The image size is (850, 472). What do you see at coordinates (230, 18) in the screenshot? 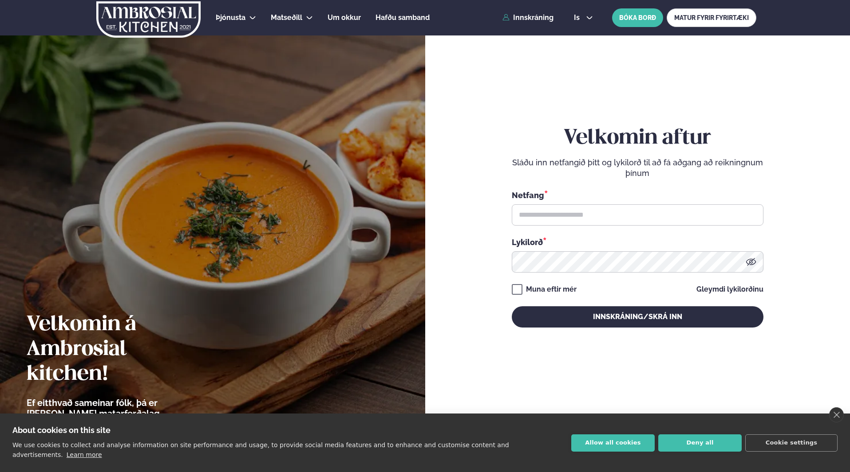
I see `a: Þjónusta` at bounding box center [230, 18].